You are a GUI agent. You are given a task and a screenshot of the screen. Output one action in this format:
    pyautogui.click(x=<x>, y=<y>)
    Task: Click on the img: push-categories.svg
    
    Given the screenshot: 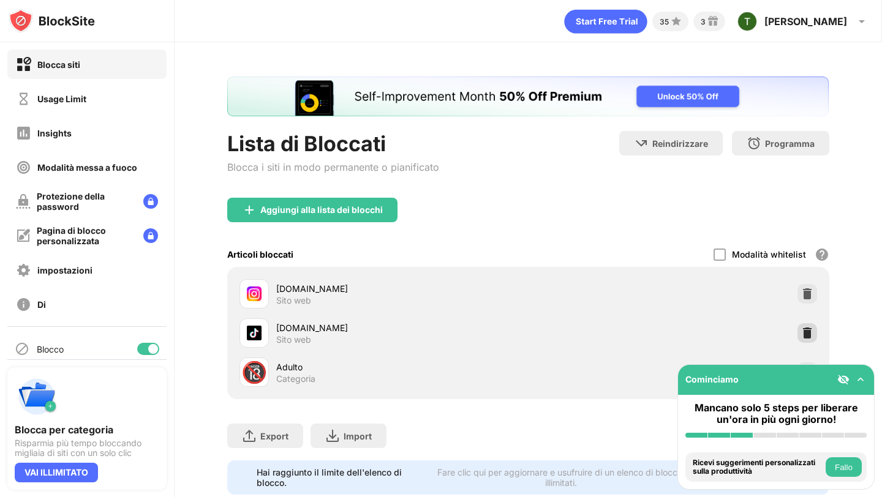 What is the action you would take?
    pyautogui.click(x=37, y=397)
    